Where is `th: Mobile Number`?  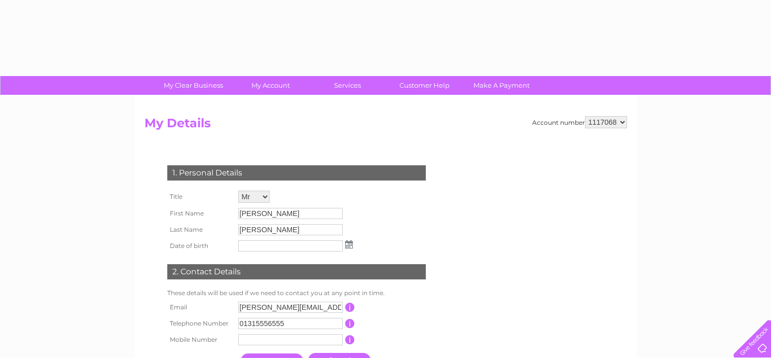
th: Mobile Number is located at coordinates (200, 340).